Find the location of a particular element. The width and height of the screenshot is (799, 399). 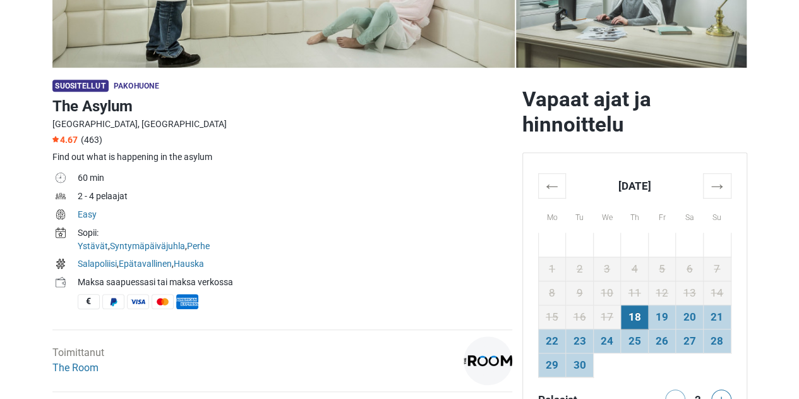

td: 21 is located at coordinates (717, 316).